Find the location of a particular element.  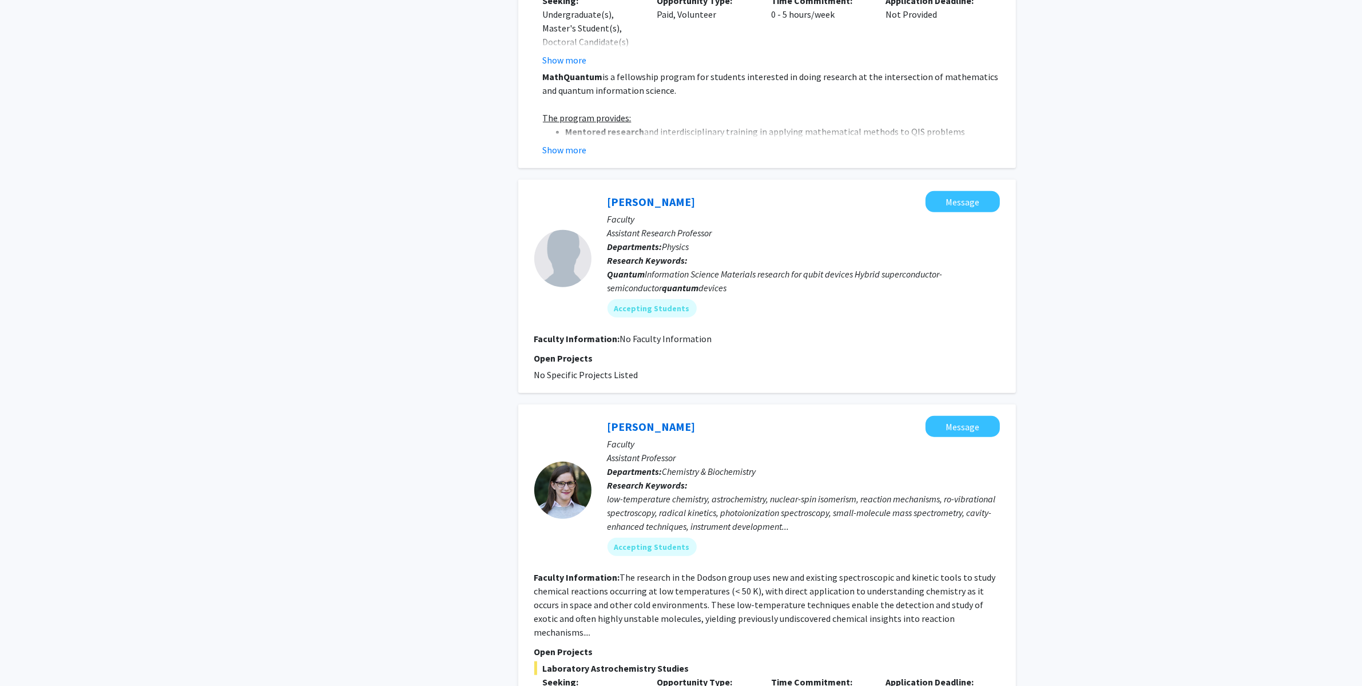

strong: MathQuantum is located at coordinates (573, 77).